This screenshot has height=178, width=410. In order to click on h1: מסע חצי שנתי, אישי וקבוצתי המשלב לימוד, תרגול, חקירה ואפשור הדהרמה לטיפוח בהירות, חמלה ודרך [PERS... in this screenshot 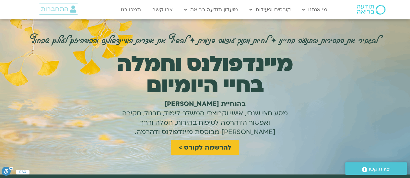, I will do `click(205, 118)`.